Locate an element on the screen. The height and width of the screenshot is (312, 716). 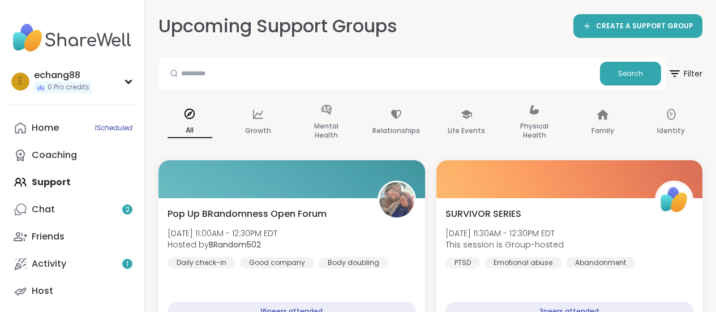
div: Body doubling is located at coordinates (353, 263).